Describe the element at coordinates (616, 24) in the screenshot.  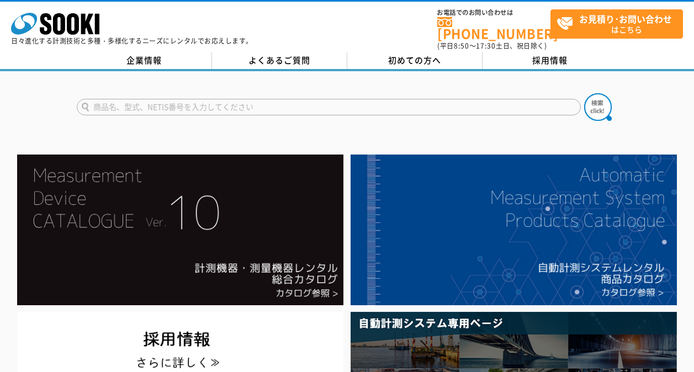
I see `a: お見積り･お問い合わせはこちら` at that location.